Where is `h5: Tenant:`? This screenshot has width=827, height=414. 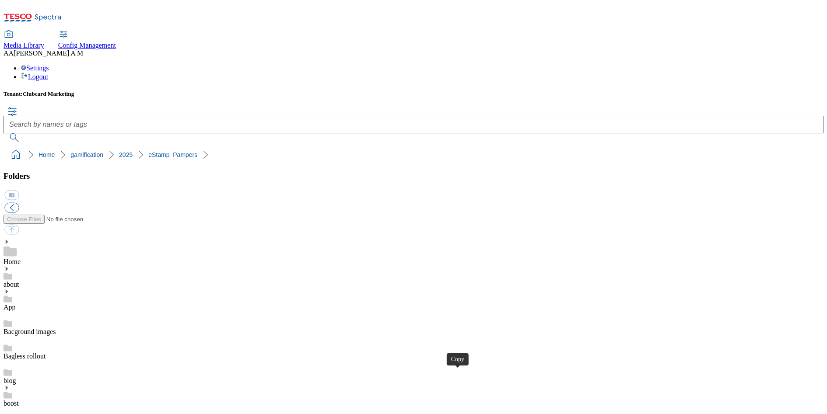 h5: Tenant: is located at coordinates (413, 94).